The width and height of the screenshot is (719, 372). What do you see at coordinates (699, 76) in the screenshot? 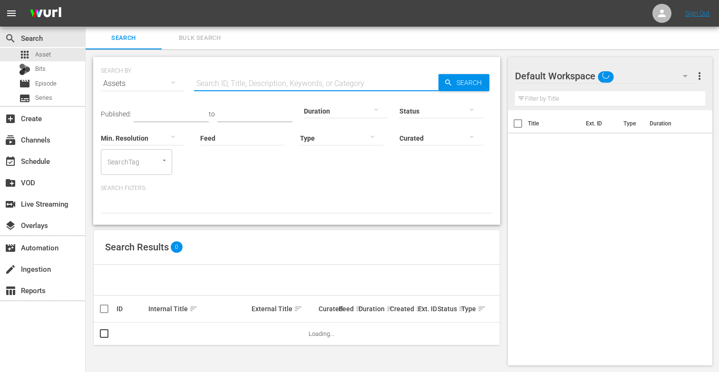
I see `button: more_vert` at bounding box center [699, 76].